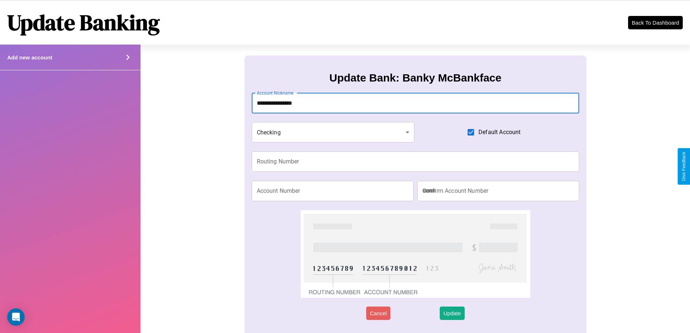  Describe the element at coordinates (415, 254) in the screenshot. I see `img: check` at that location.